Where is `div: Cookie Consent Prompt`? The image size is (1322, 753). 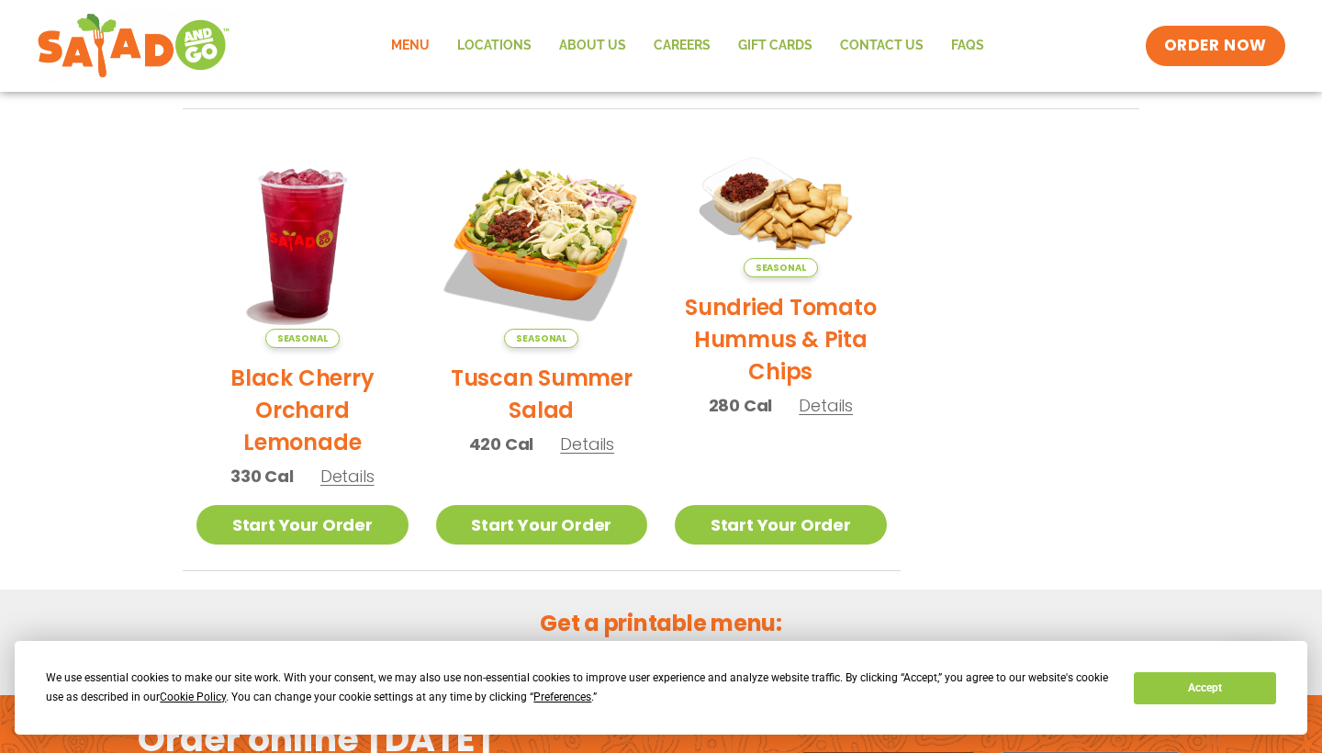 div: Cookie Consent Prompt is located at coordinates (661, 688).